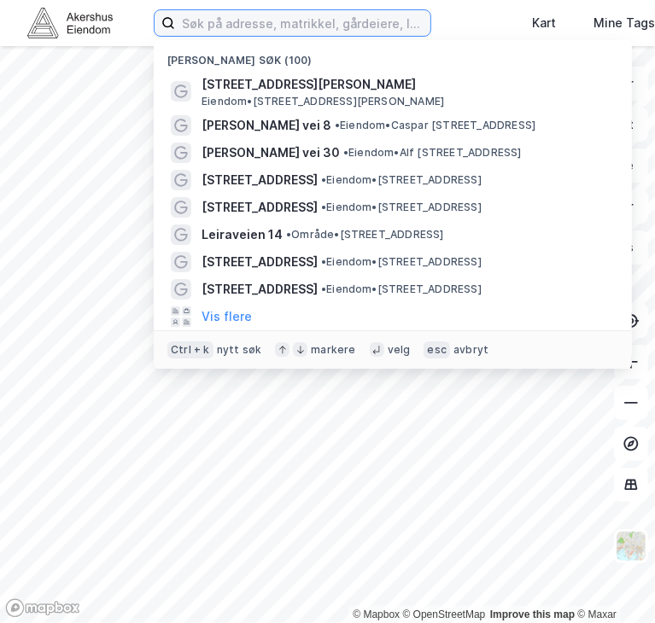 This screenshot has height=623, width=655. I want to click on button: Vis flere, so click(226, 317).